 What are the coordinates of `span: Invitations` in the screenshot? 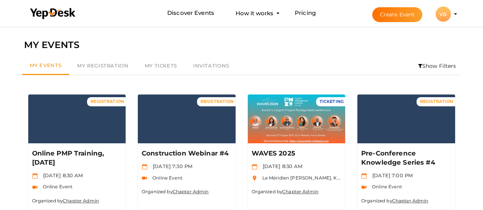 It's located at (211, 66).